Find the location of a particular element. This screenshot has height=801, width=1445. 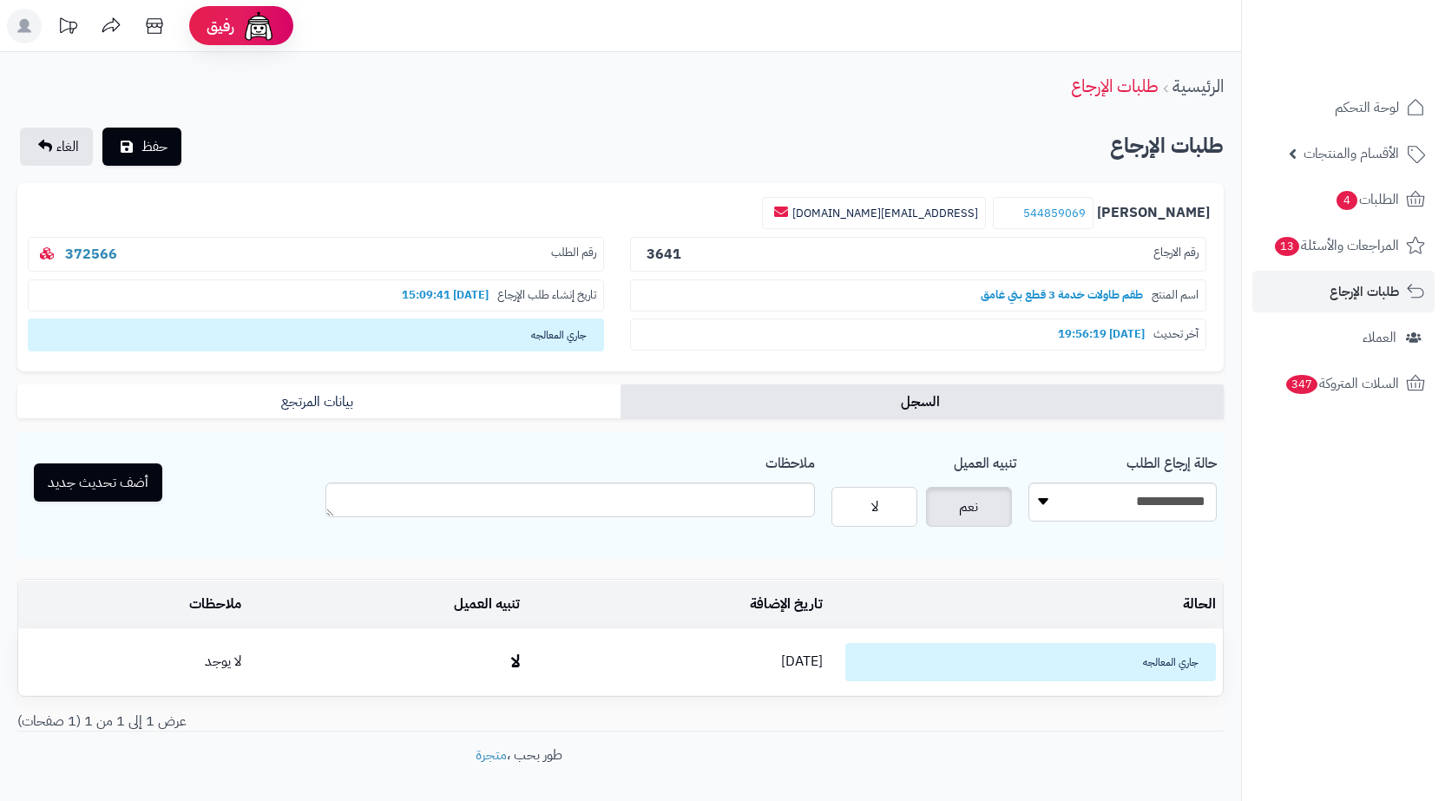

label: حالة إرجاع الطلب is located at coordinates (1171, 460).